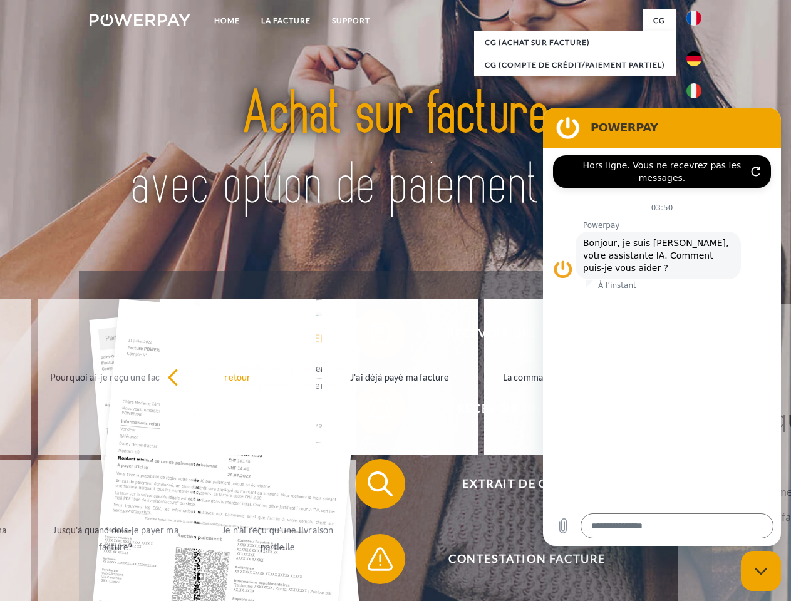  I want to click on div: J'ai déjà payé ma facture, so click(399, 376).